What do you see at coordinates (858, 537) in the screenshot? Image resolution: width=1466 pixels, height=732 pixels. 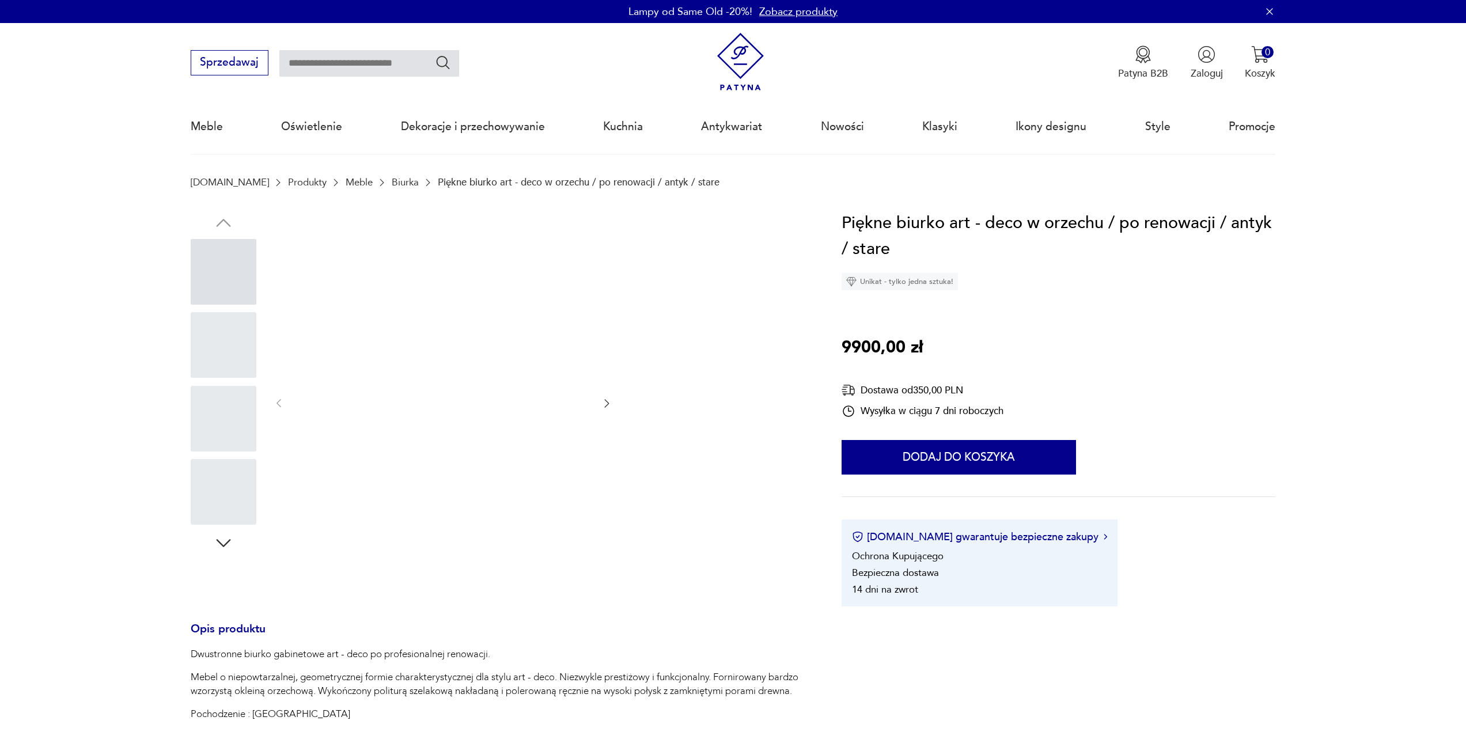 I see `img: Ikona certyfikatu` at bounding box center [858, 537].